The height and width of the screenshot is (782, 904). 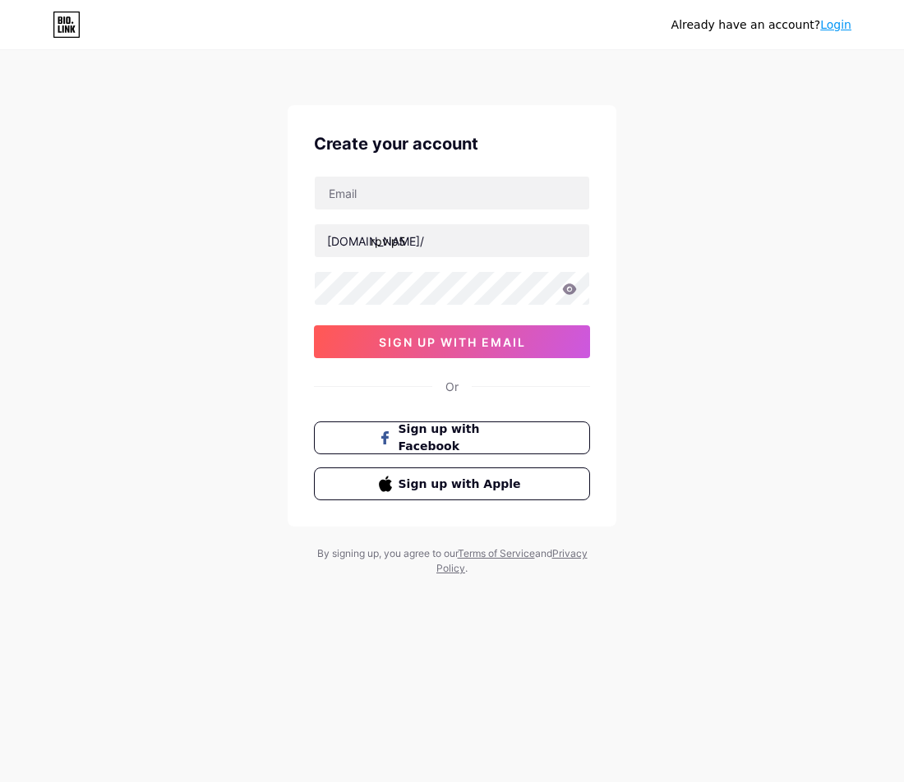 I want to click on a: Login, so click(x=836, y=25).